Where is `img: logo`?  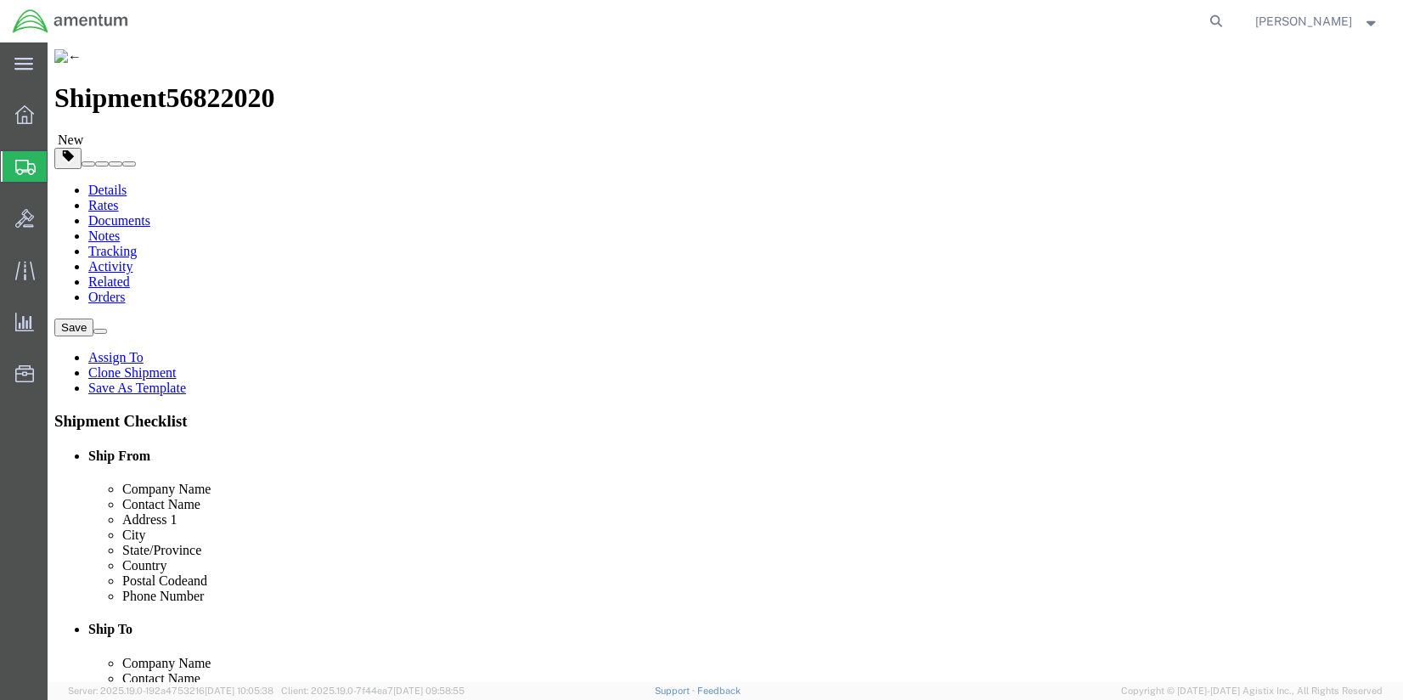 img: logo is located at coordinates (71, 21).